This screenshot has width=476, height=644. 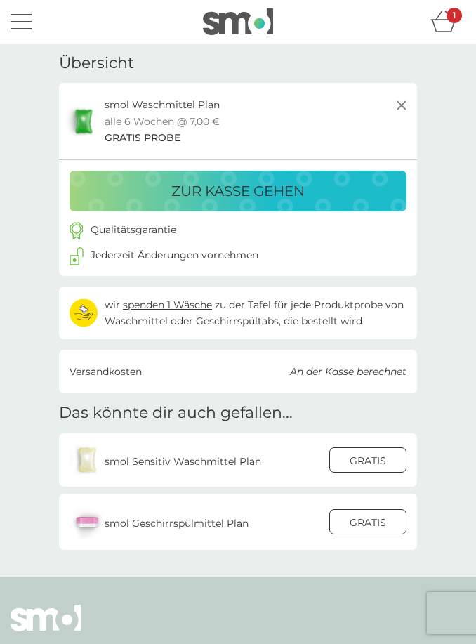 What do you see at coordinates (167, 305) in the screenshot?
I see `span: spenden 1 Wäsche` at bounding box center [167, 305].